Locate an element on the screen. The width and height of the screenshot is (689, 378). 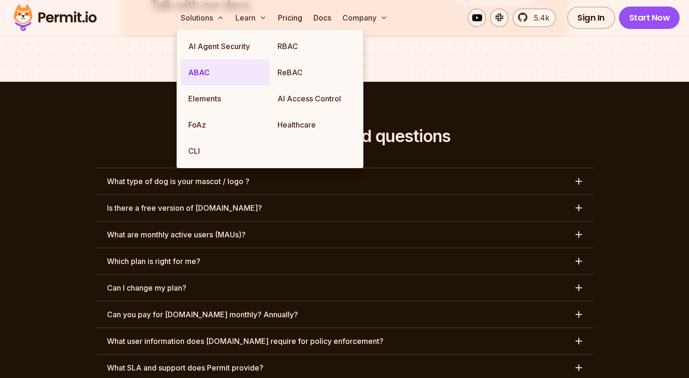
a: ReBAC is located at coordinates (314, 72).